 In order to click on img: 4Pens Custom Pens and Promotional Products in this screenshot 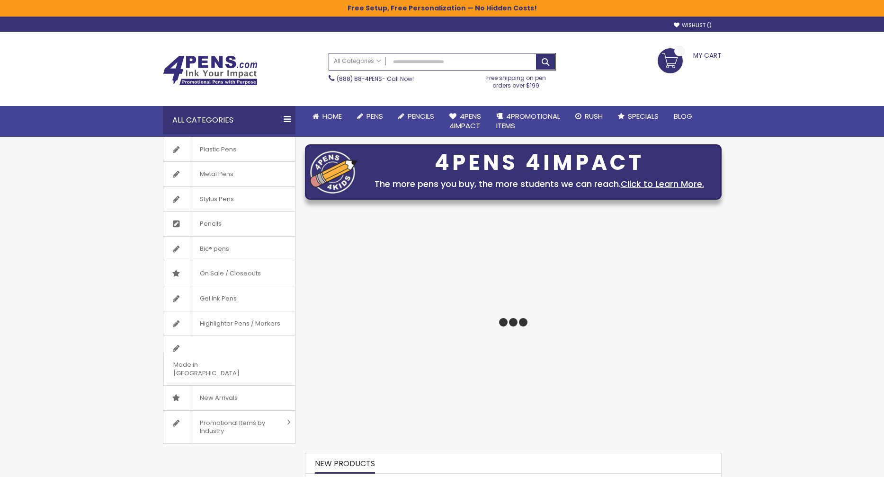, I will do `click(210, 71)`.